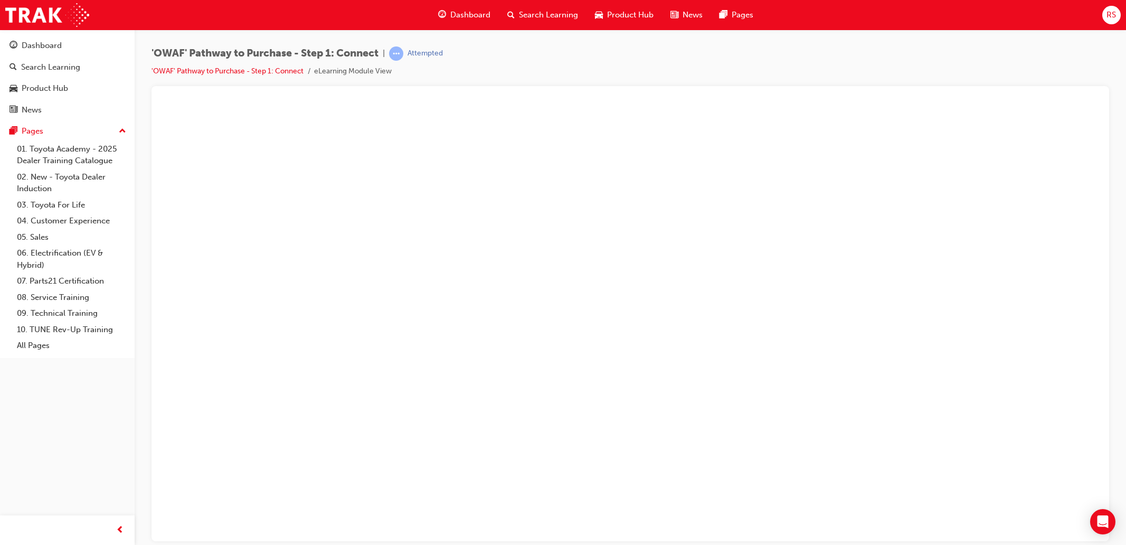  I want to click on button: RS, so click(1111, 15).